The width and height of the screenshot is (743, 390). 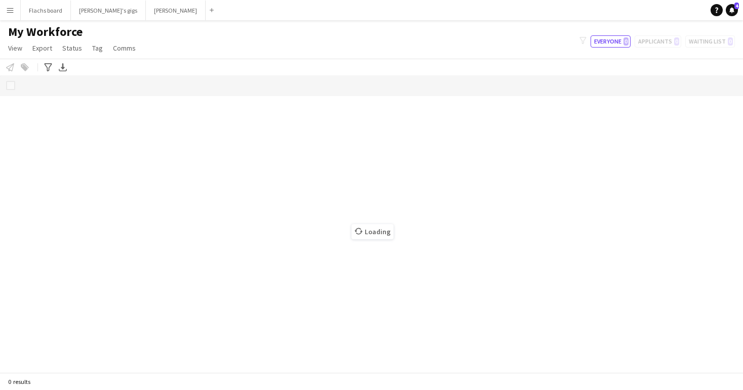 What do you see at coordinates (97, 48) in the screenshot?
I see `a: Tag` at bounding box center [97, 48].